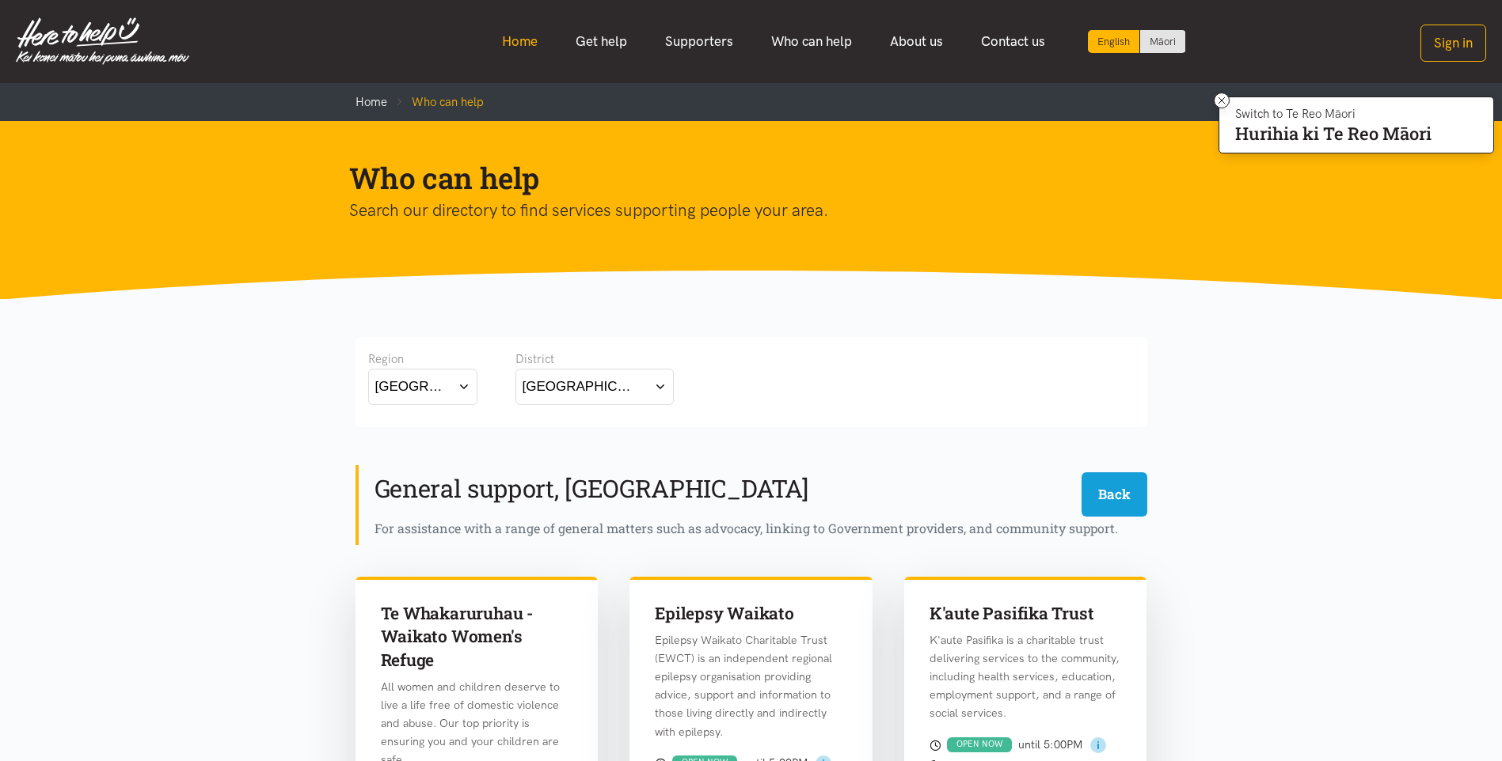 The image size is (1502, 761). What do you see at coordinates (1114, 494) in the screenshot?
I see `button: Back` at bounding box center [1114, 494].